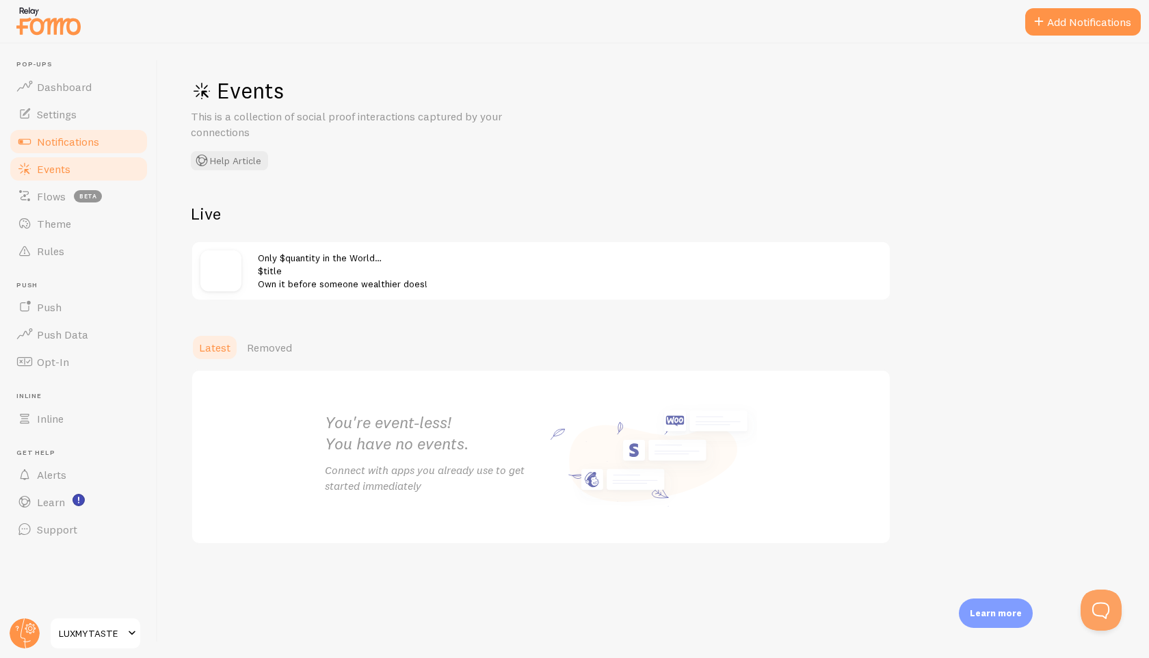  What do you see at coordinates (79, 334) in the screenshot?
I see `a: Push Data` at bounding box center [79, 334].